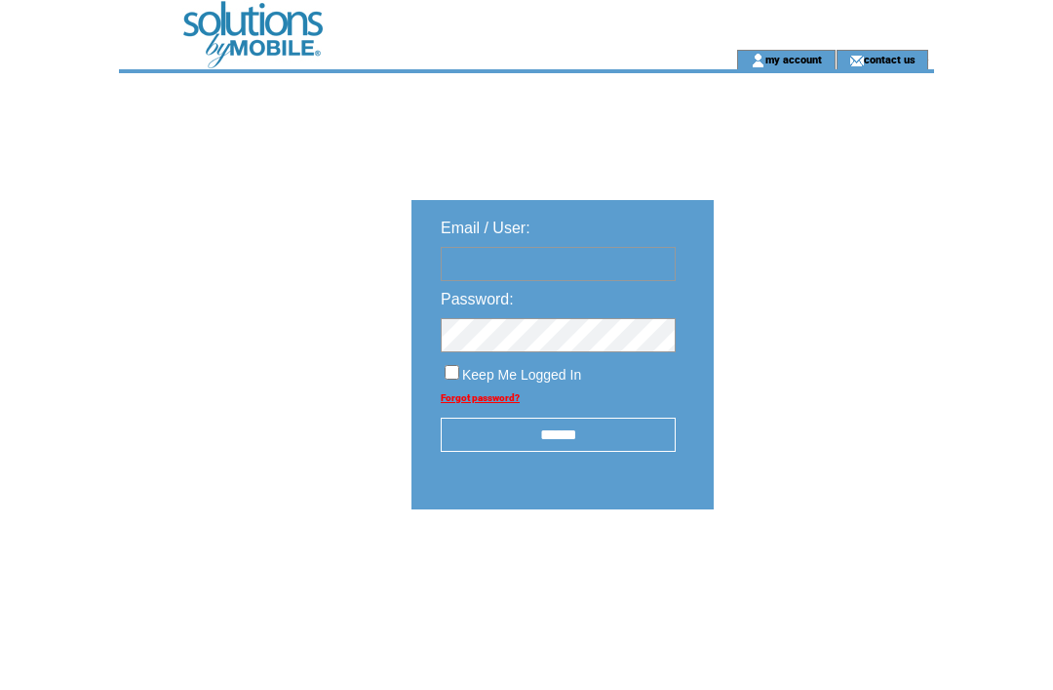  Describe the element at coordinates (522, 375) in the screenshot. I see `span: Keep Me Logged In` at that location.